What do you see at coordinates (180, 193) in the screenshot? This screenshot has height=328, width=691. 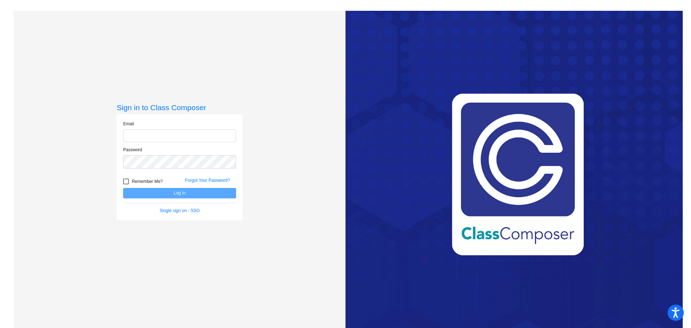 I see `button: Log In` at bounding box center [180, 193].